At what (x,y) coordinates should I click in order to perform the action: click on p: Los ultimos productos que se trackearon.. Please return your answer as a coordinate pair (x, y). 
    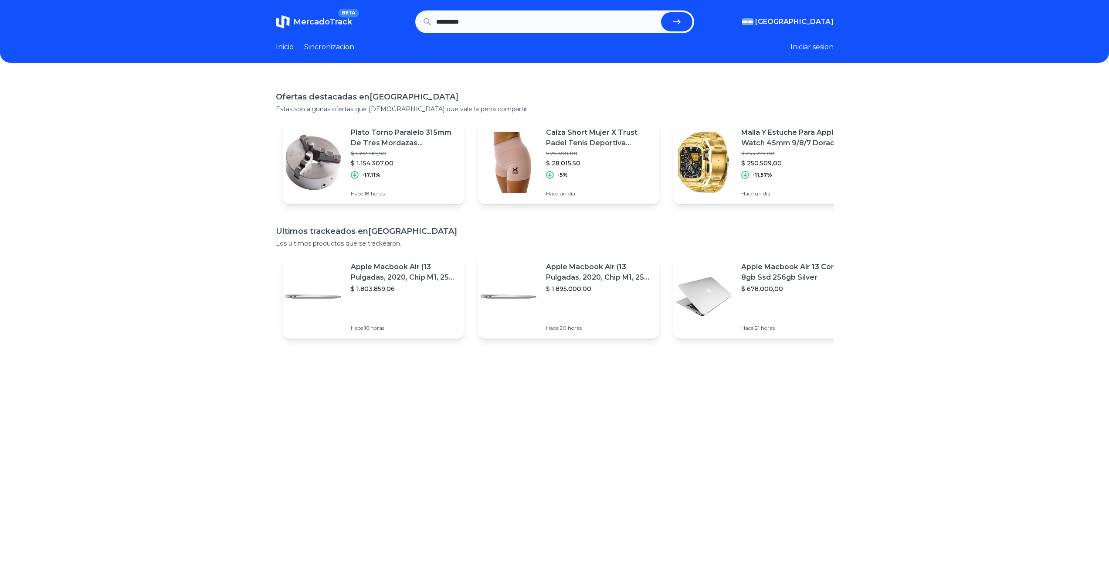
    Looking at the image, I should click on (555, 243).